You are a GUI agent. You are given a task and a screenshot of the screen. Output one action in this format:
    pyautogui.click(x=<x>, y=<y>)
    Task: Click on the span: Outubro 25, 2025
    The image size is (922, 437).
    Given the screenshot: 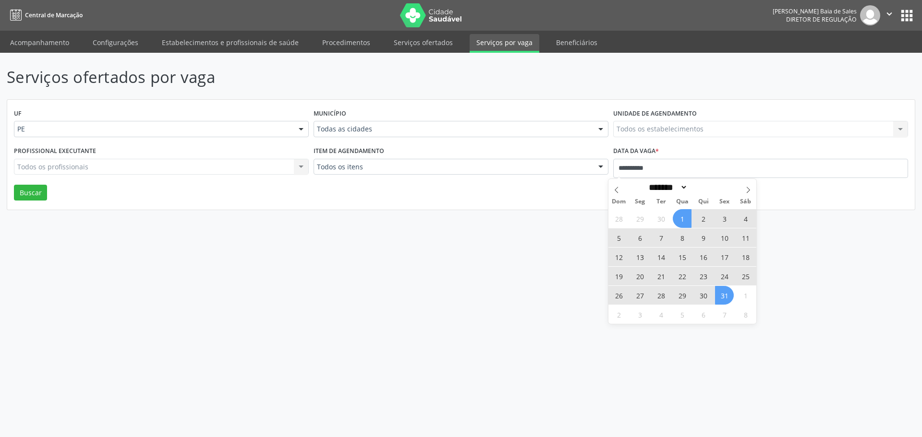 What is the action you would take?
    pyautogui.click(x=745, y=276)
    